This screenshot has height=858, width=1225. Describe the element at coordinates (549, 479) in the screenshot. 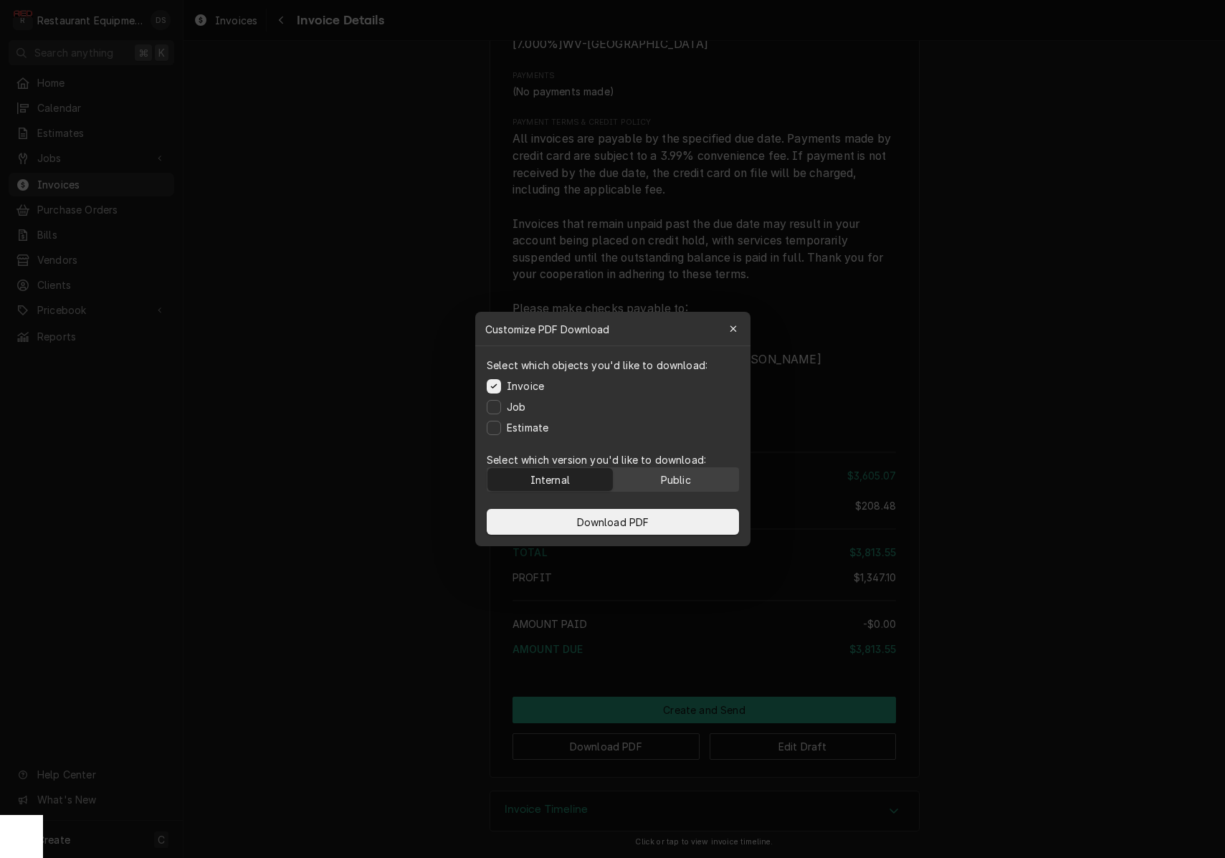

I see `div: Internal` at that location.